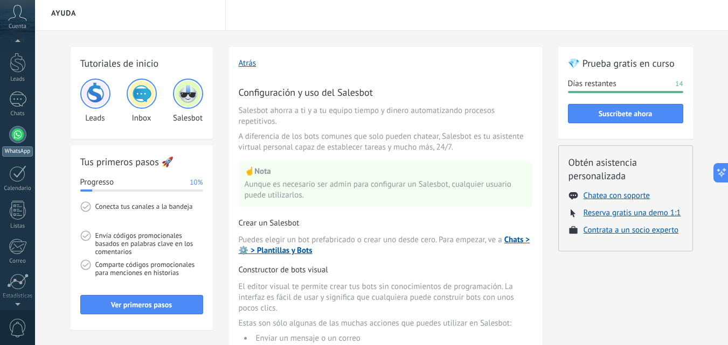  I want to click on span: Ver primeros pasos, so click(141, 305).